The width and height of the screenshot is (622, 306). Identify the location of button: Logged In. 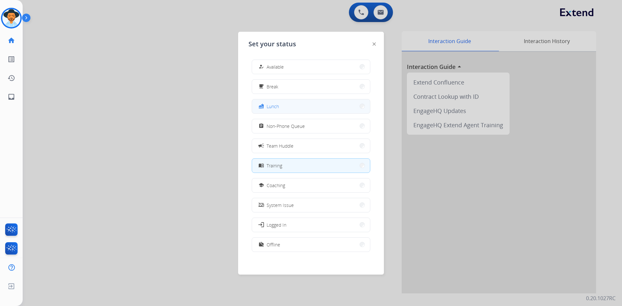
(311, 225).